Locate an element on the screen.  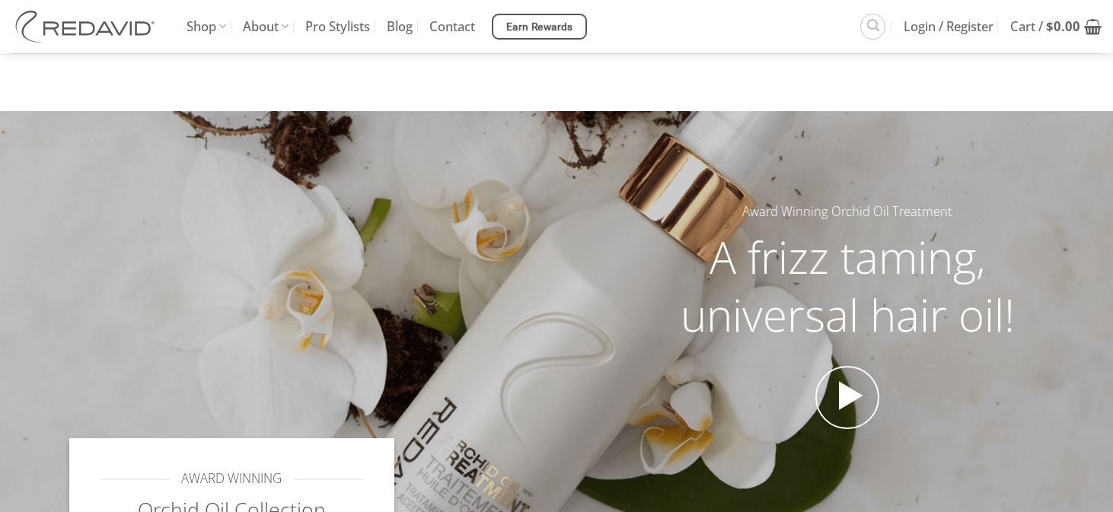
span: AWARD WINNING is located at coordinates (231, 479).